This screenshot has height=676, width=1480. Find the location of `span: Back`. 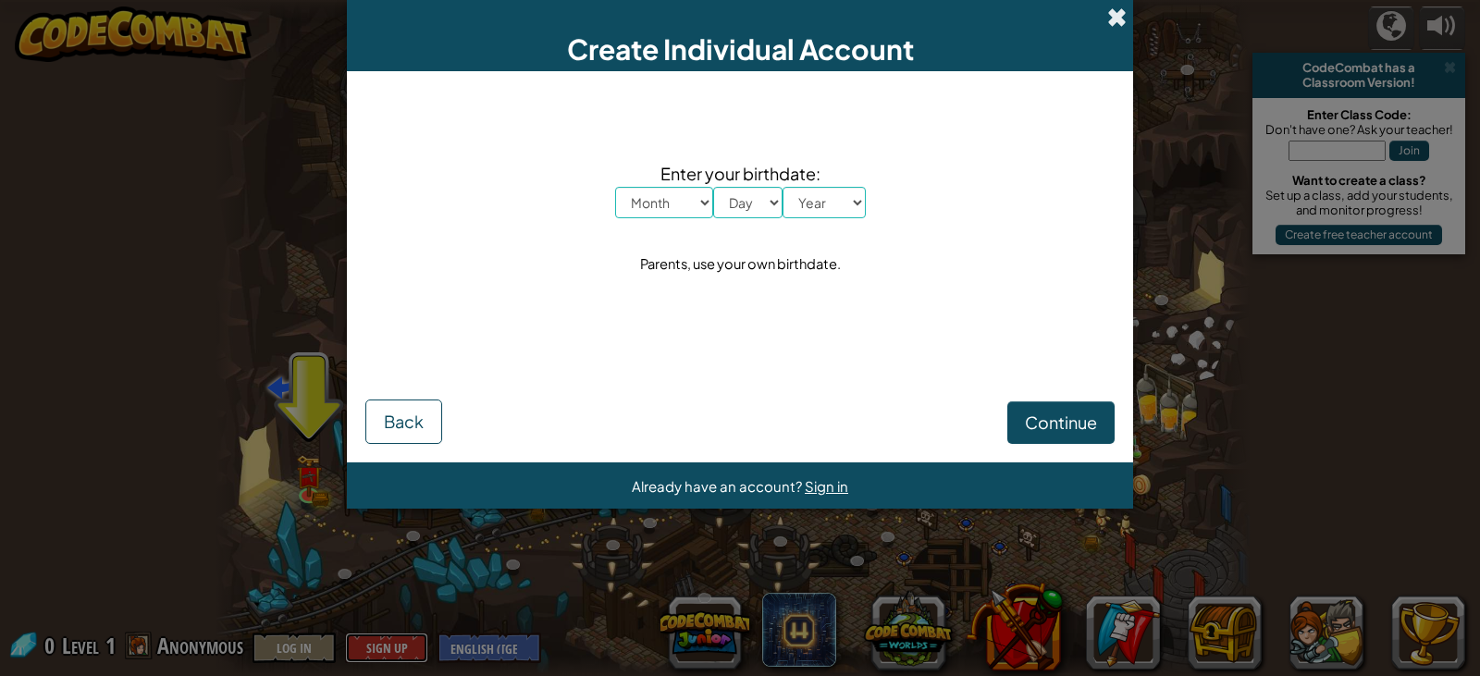

span: Back is located at coordinates (403, 421).